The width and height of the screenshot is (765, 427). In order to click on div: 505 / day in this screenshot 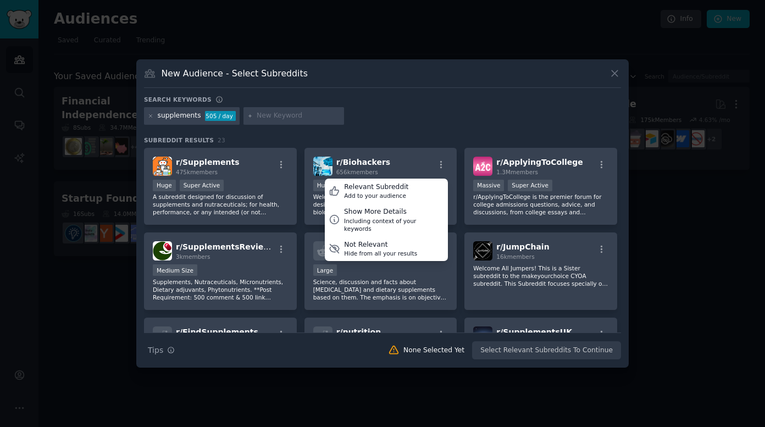, I will do `click(221, 116)`.